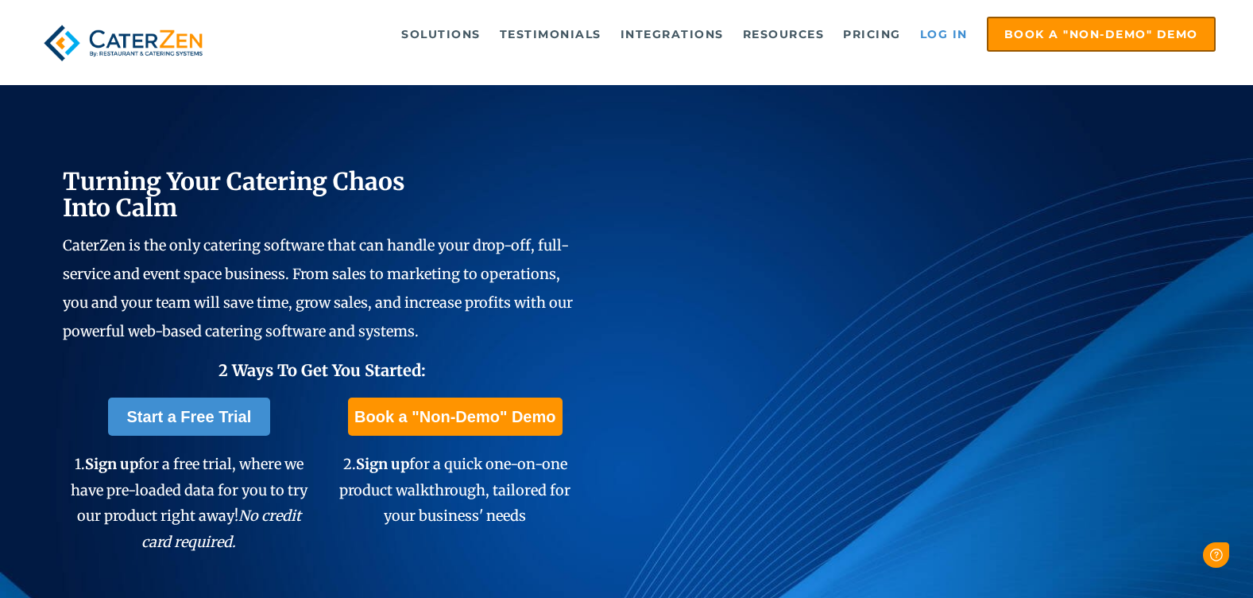 The image size is (1253, 598). What do you see at coordinates (551, 34) in the screenshot?
I see `a: Testimonials` at bounding box center [551, 34].